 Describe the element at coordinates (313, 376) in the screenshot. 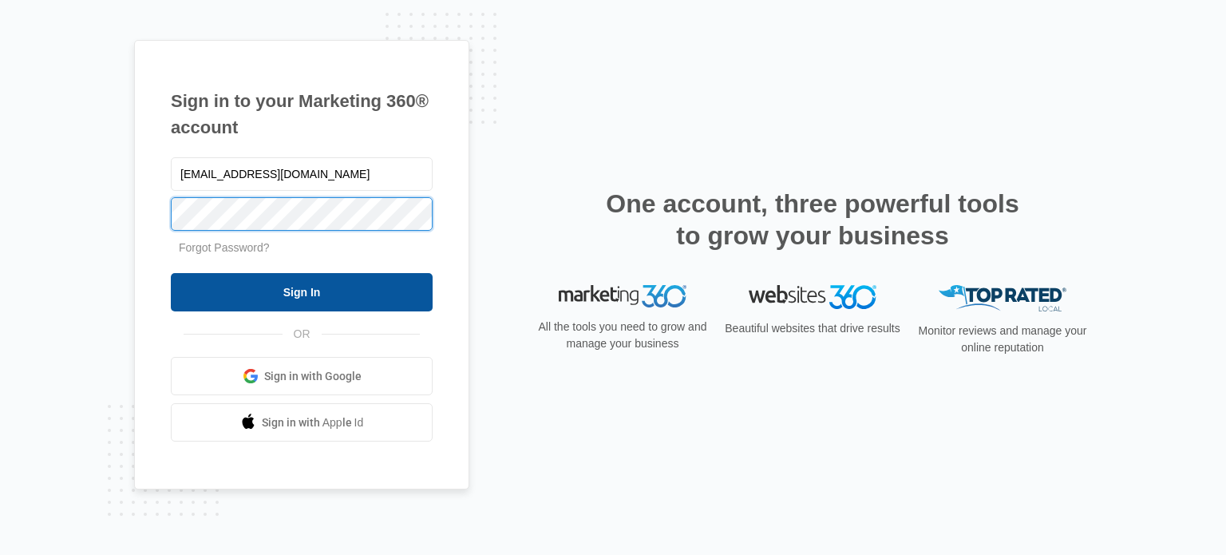

I see `span: Sign in with Google` at that location.